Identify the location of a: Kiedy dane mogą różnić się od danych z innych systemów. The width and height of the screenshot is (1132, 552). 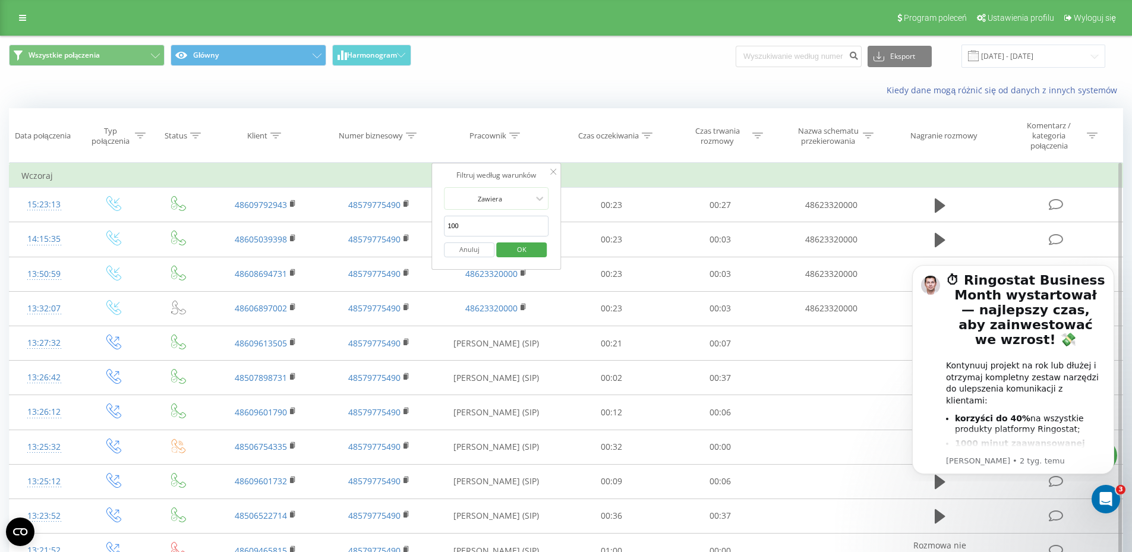
(1005, 90).